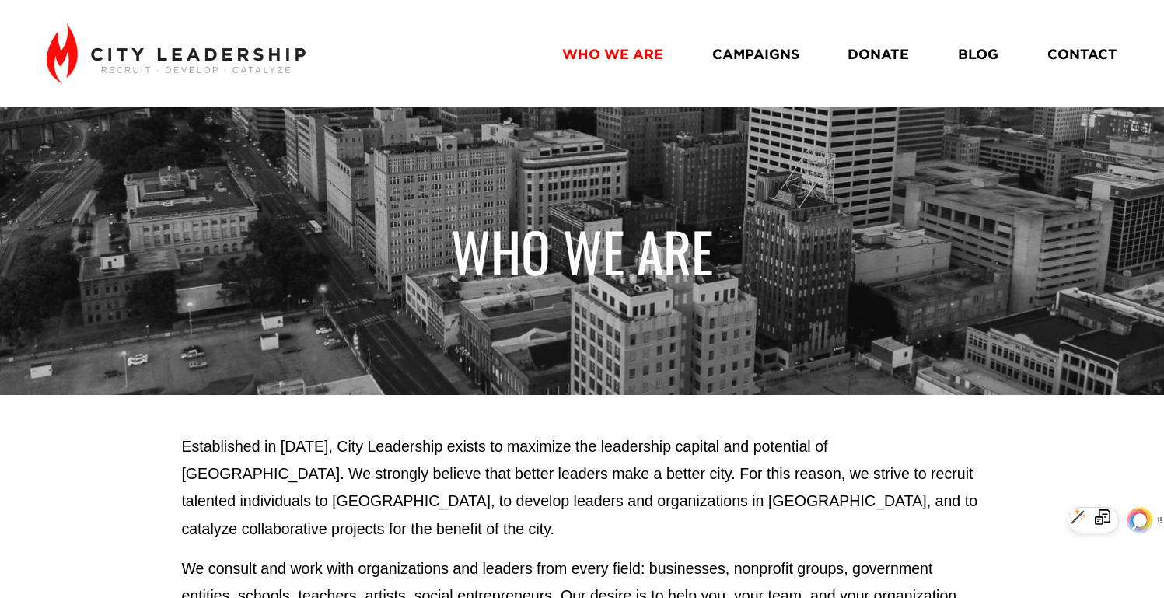  Describe the element at coordinates (878, 54) in the screenshot. I see `a: DONATE` at that location.